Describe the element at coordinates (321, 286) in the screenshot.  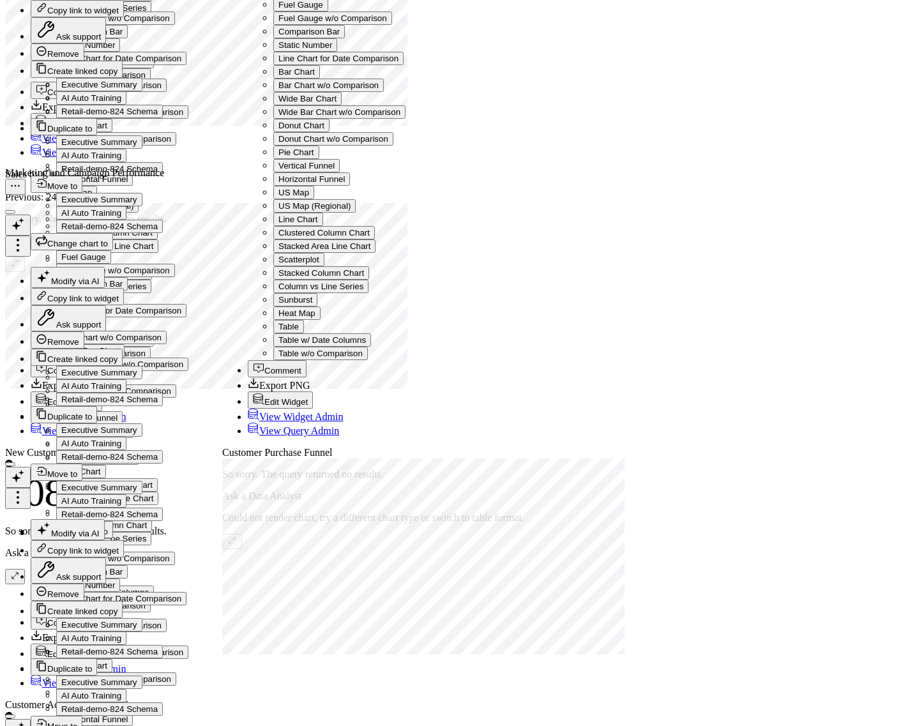
I see `button: Column vs Line Series` at that location.